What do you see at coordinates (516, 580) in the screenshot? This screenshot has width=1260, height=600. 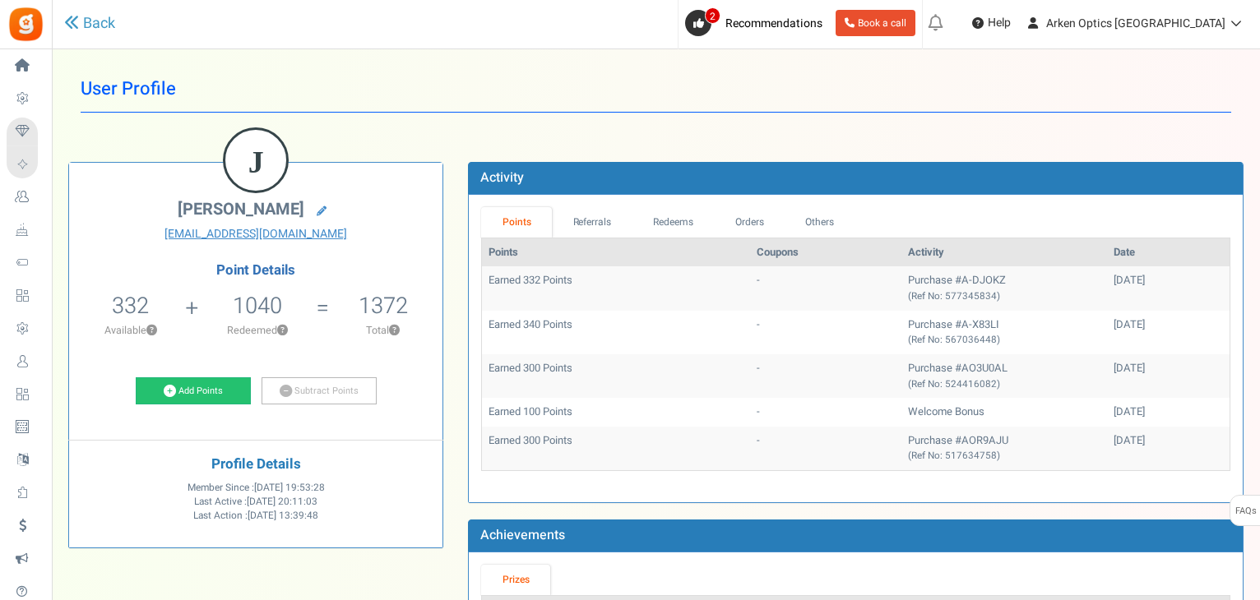 I see `a: Prizes` at bounding box center [516, 580].